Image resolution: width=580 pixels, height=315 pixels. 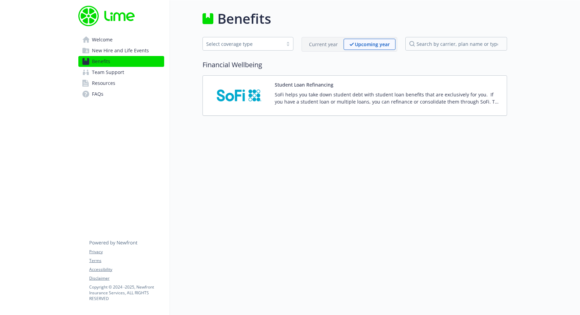 I want to click on a: FAQs, so click(x=121, y=94).